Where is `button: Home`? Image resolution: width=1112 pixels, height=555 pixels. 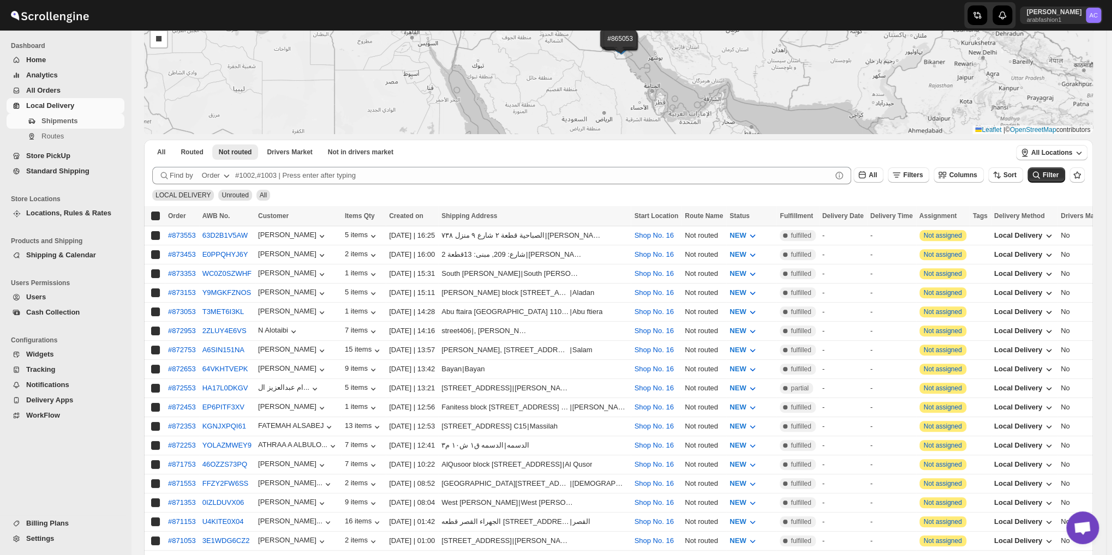
button: Home is located at coordinates (65, 60).